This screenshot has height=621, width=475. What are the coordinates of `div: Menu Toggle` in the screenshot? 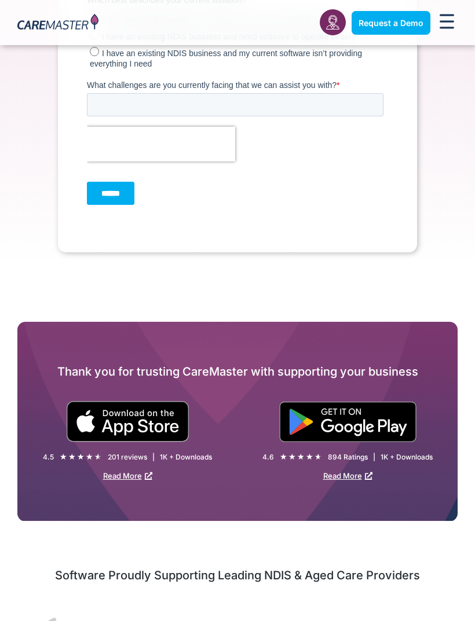 It's located at (447, 23).